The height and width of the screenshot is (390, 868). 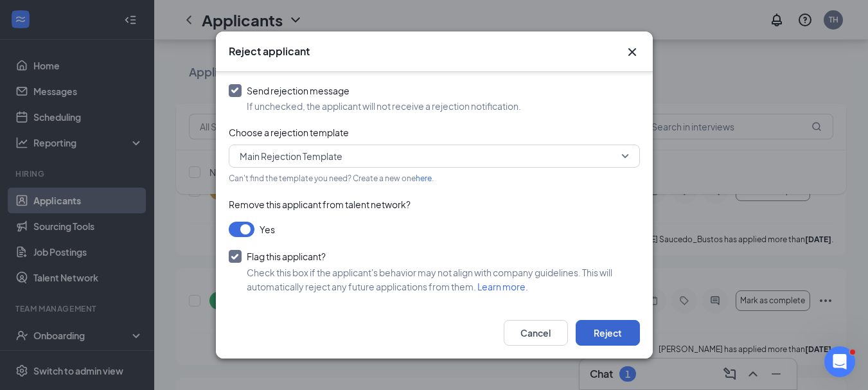 What do you see at coordinates (608, 333) in the screenshot?
I see `button: Reject` at bounding box center [608, 333].